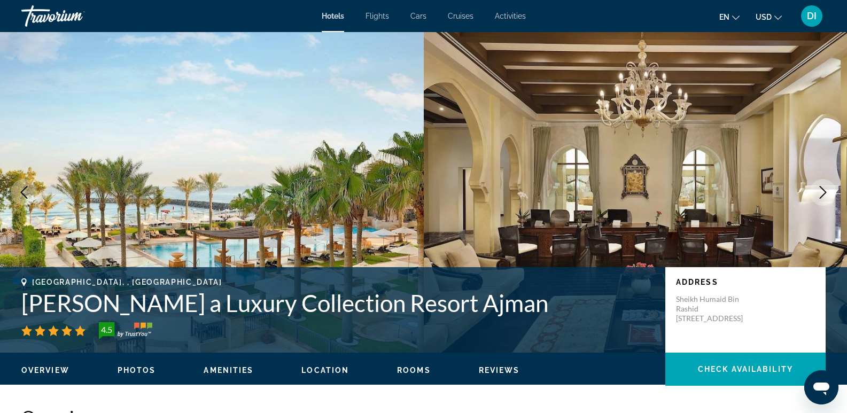  I want to click on button: Reviews, so click(499, 370).